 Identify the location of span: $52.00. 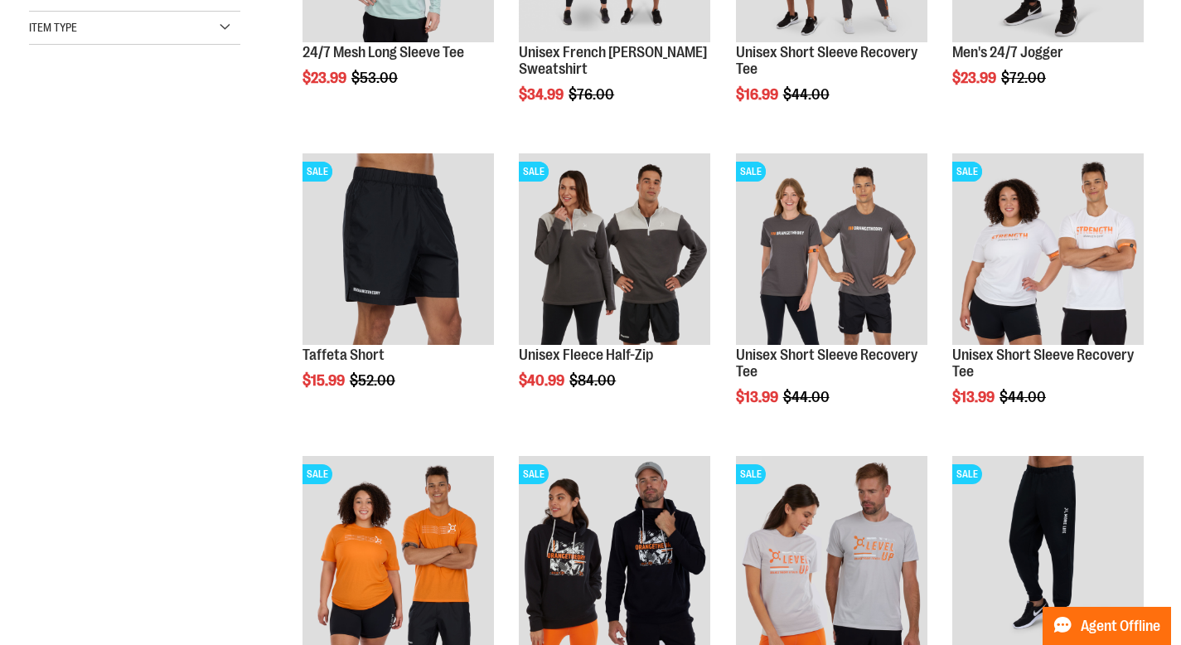
(374, 380).